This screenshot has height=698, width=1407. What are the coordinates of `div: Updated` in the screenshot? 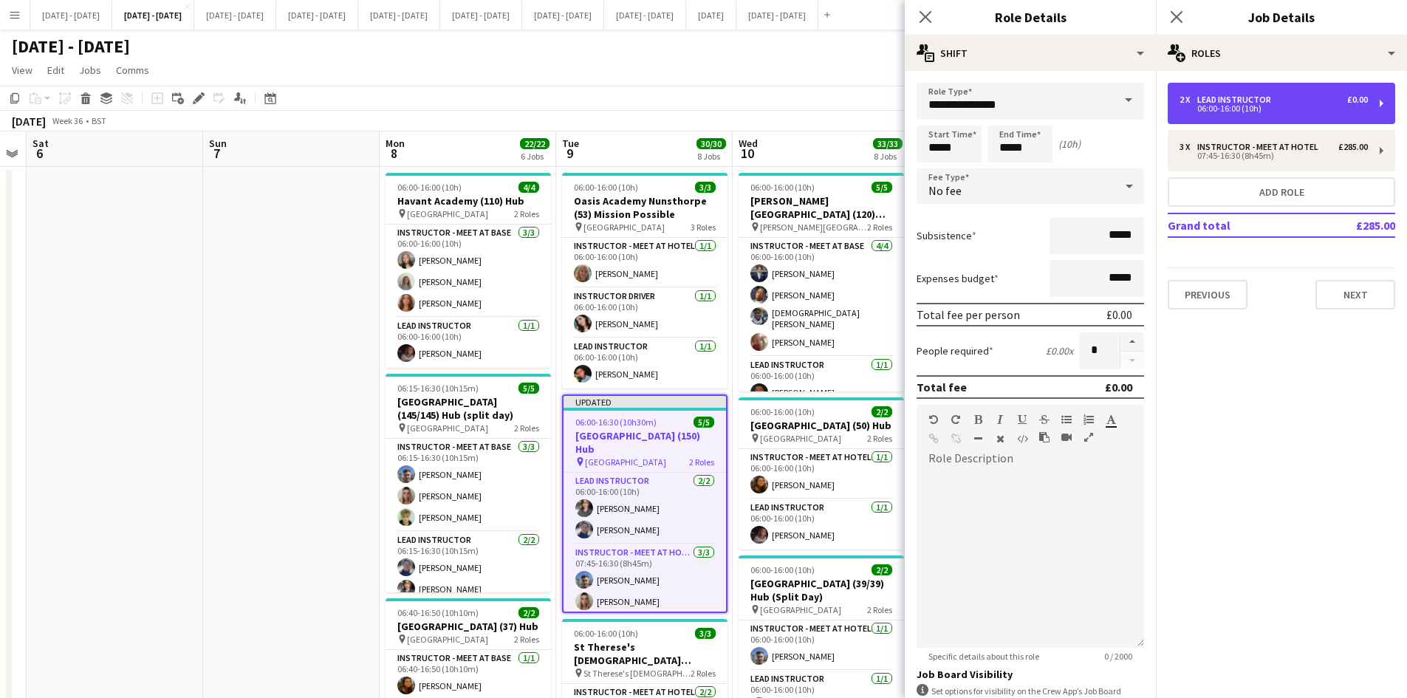 It's located at (645, 402).